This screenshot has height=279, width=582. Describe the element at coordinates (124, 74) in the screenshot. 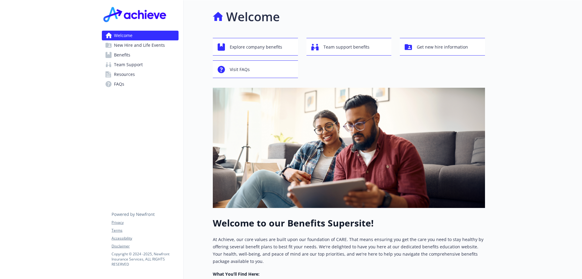

I see `span: Resources` at that location.